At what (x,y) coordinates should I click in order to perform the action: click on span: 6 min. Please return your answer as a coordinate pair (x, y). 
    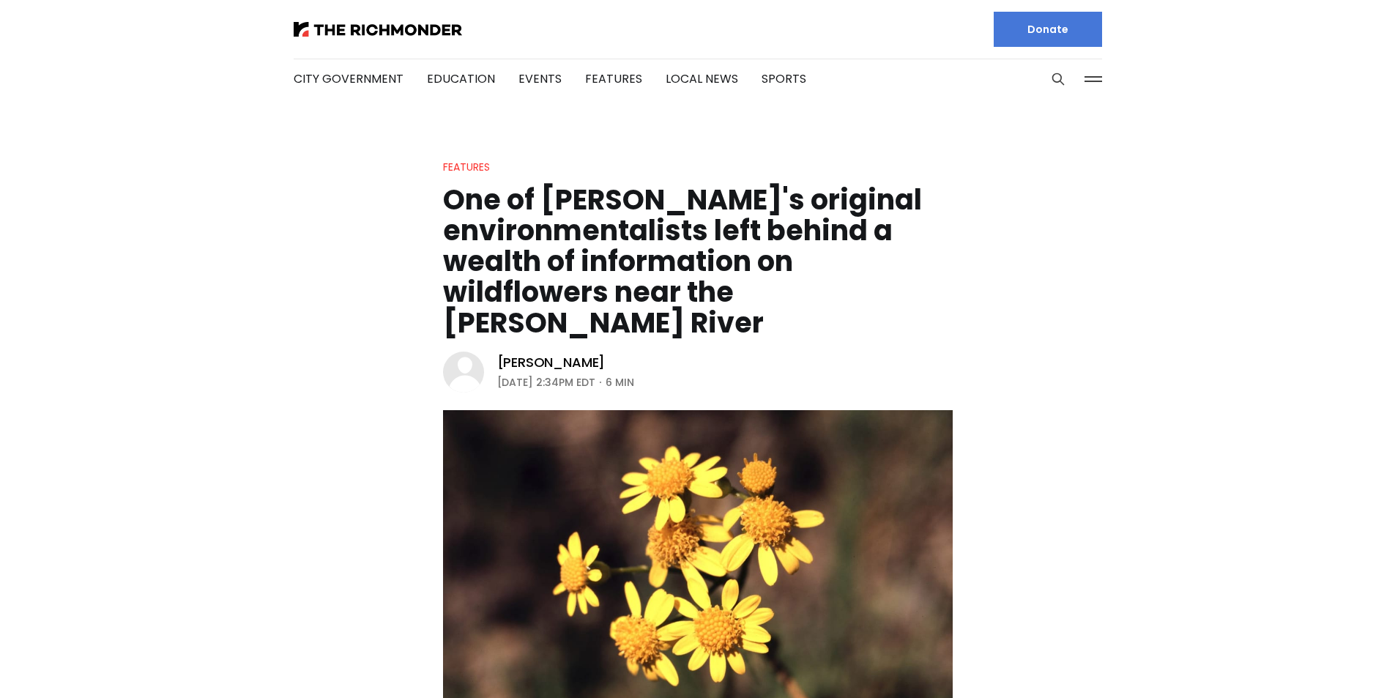
    Looking at the image, I should click on (620, 382).